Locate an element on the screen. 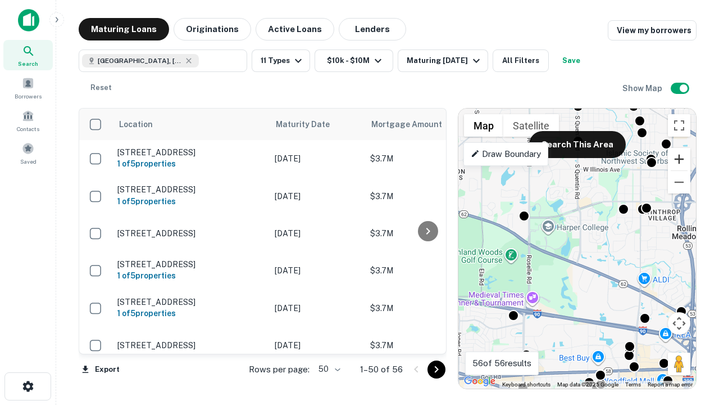 The width and height of the screenshot is (719, 405). button: $10k - $10M is located at coordinates (354, 61).